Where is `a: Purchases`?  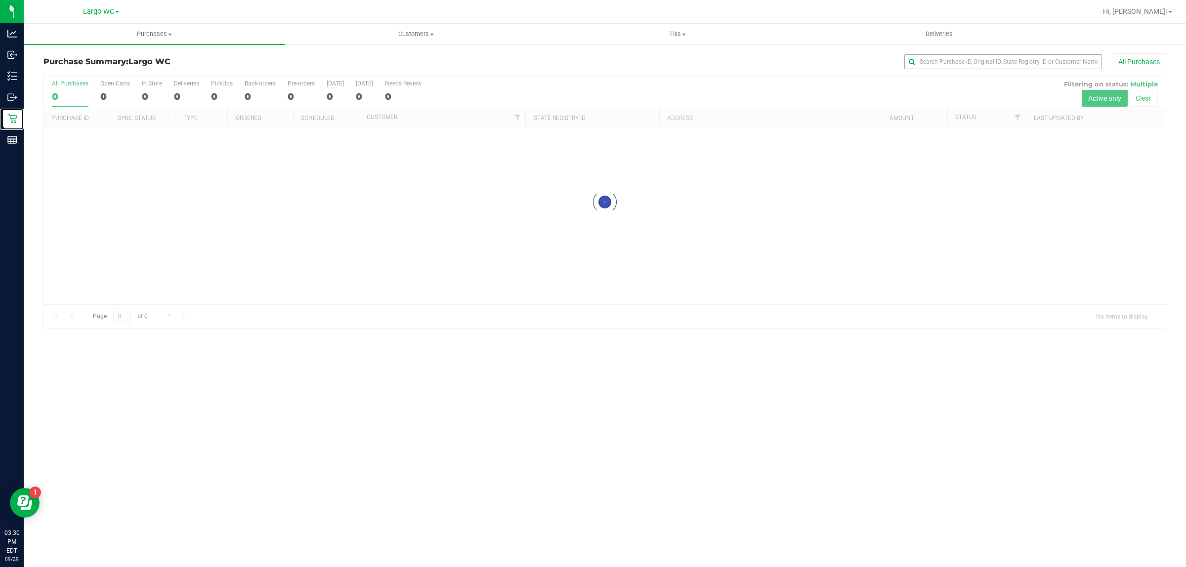
a: Purchases is located at coordinates (154, 34).